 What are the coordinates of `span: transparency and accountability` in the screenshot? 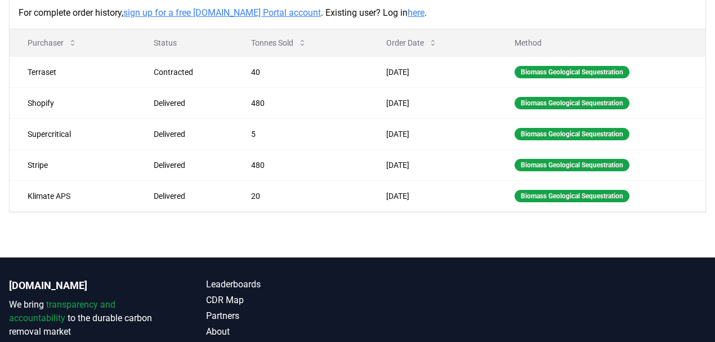 It's located at (62, 311).